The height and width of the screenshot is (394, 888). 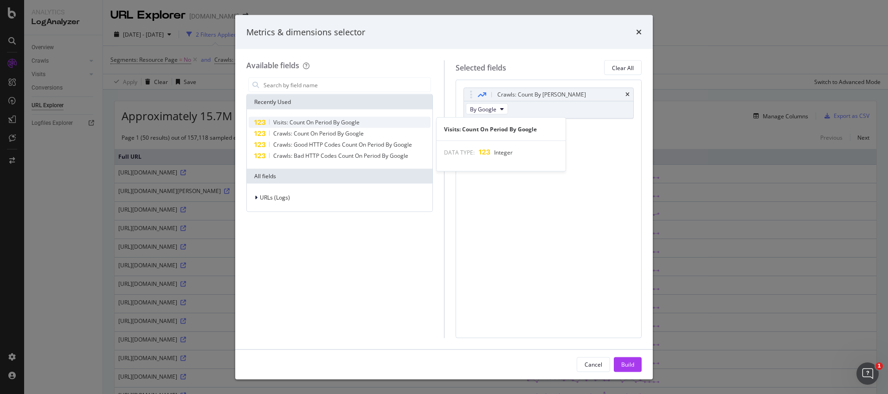 What do you see at coordinates (880, 366) in the screenshot?
I see `span: 1` at bounding box center [880, 366].